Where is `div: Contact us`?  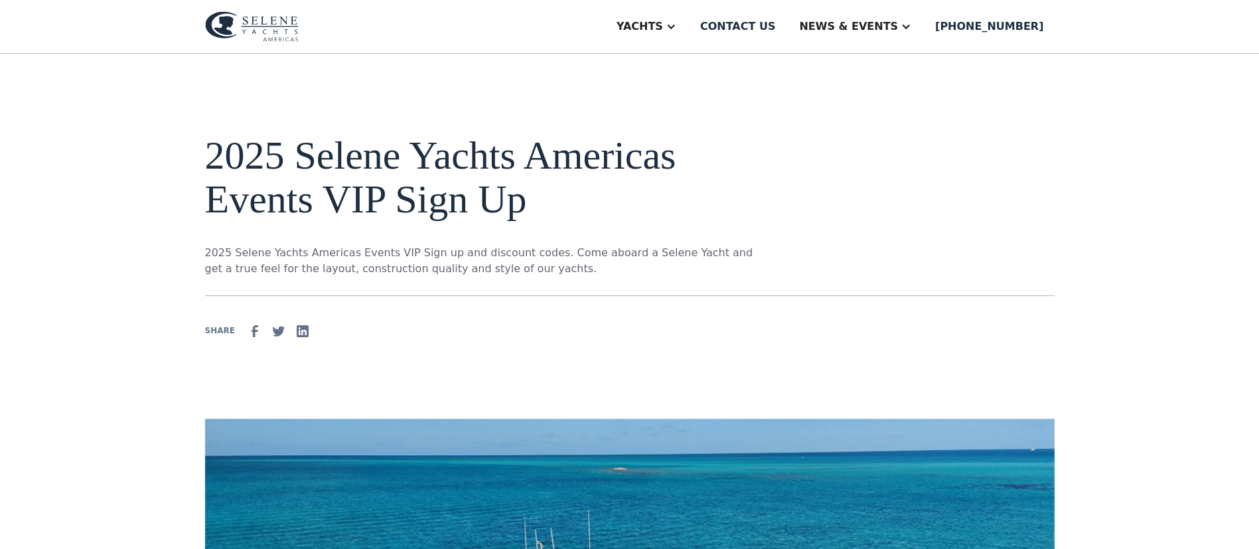 div: Contact us is located at coordinates (738, 27).